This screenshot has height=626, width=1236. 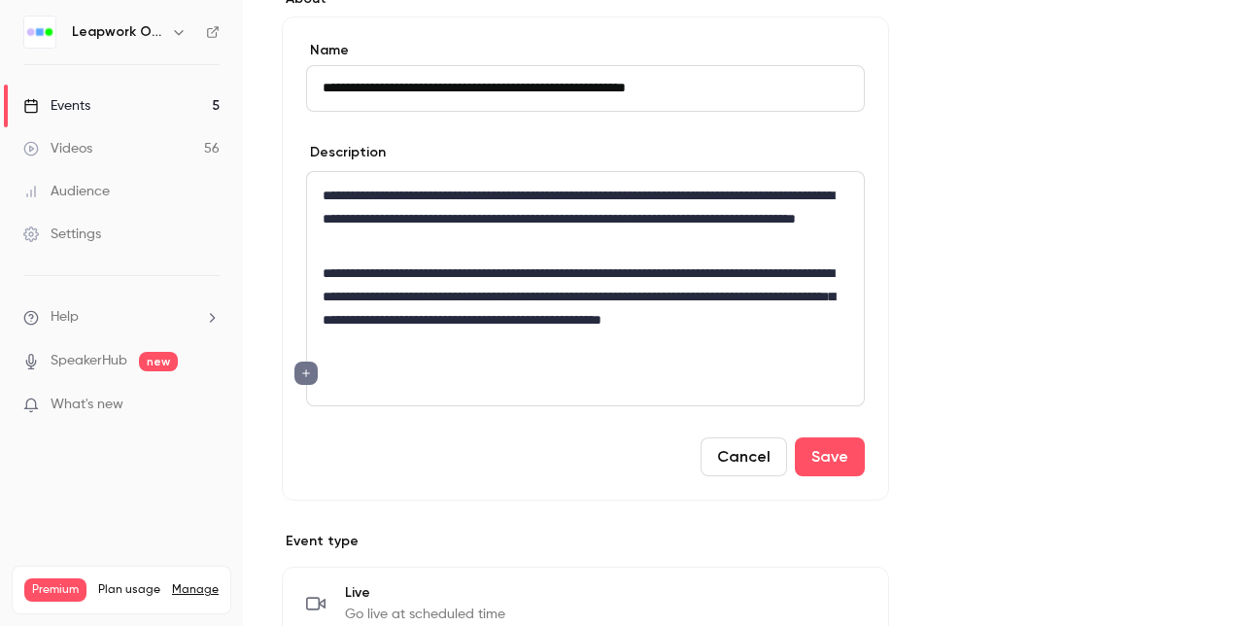 I want to click on span: What's new, so click(x=86, y=404).